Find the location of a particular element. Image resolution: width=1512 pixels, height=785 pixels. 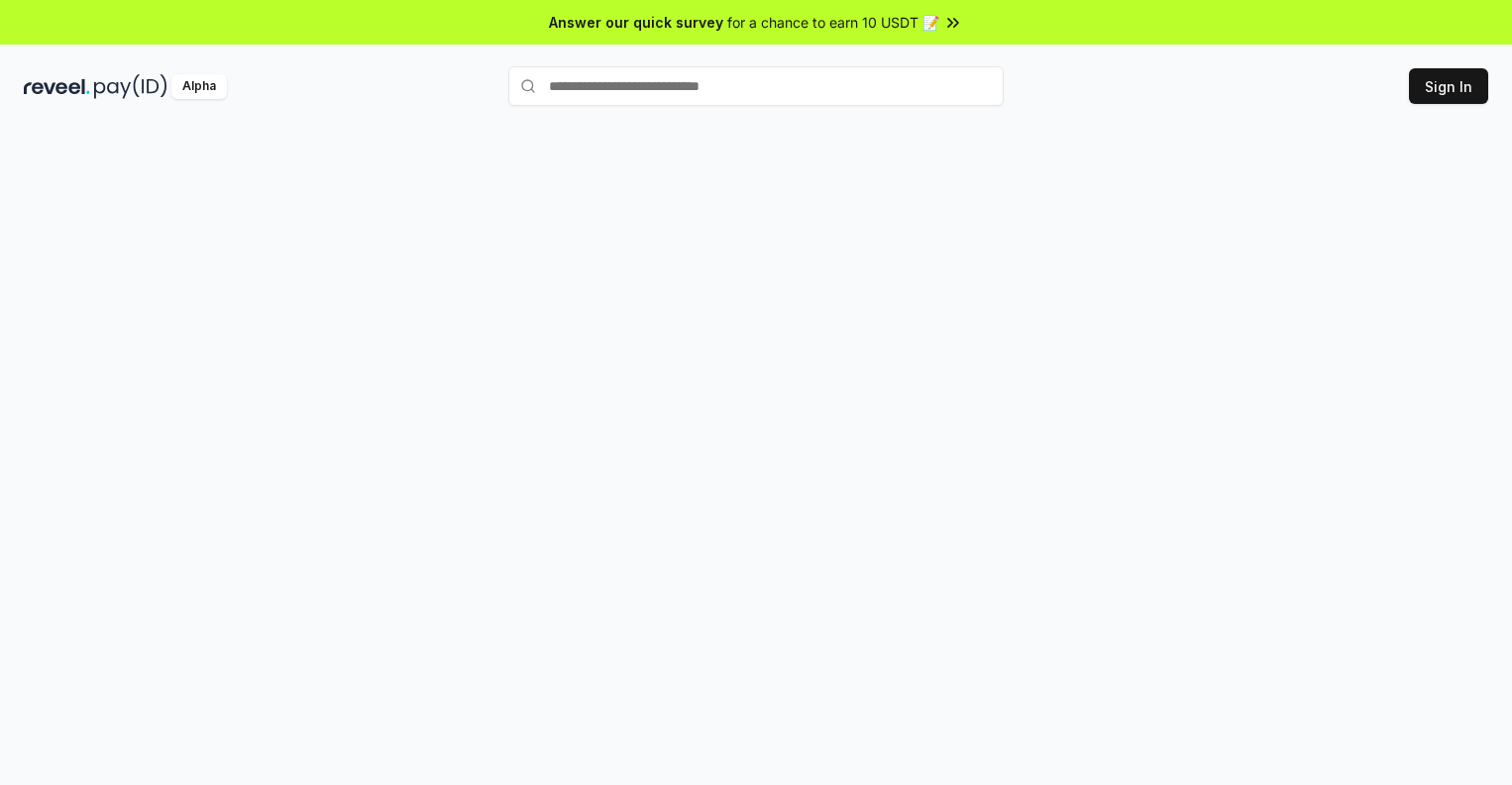

span: for a chance to earn 10 USDT 📝 is located at coordinates (833, 22).